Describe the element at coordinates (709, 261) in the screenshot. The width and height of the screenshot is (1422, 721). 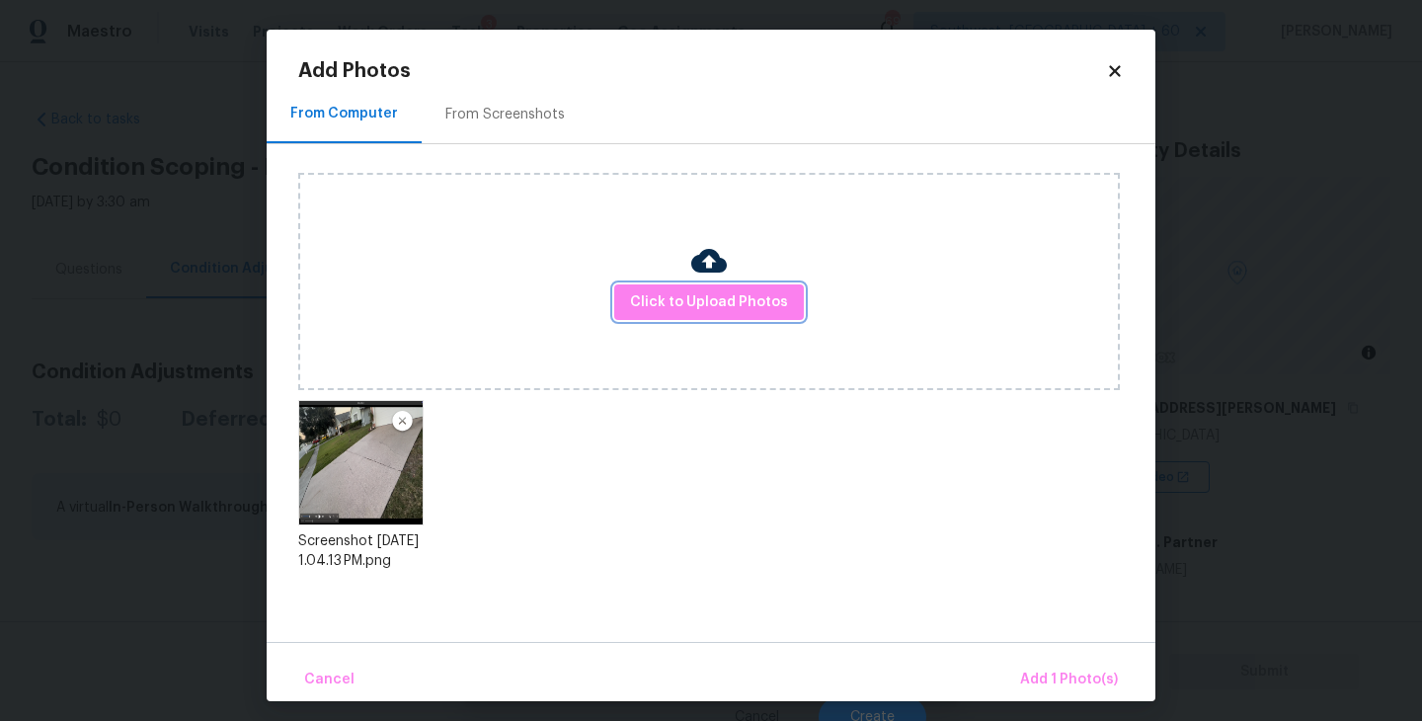
I see `img: Cloud Upload Icon` at that location.